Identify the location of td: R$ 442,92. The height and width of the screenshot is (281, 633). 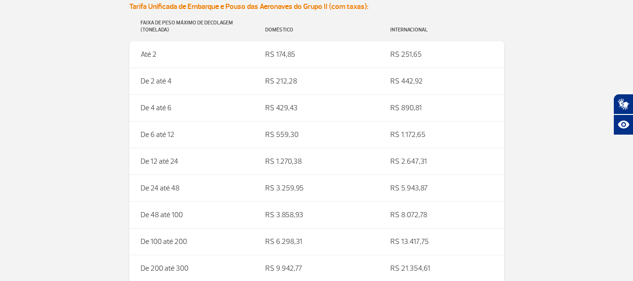
(442, 81).